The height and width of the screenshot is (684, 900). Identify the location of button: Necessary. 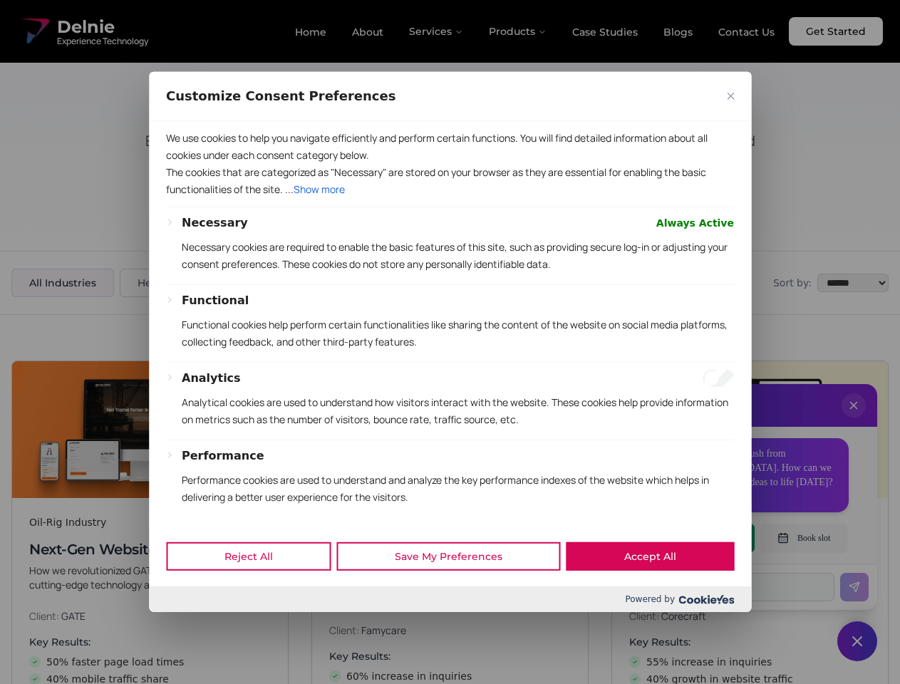
(214, 223).